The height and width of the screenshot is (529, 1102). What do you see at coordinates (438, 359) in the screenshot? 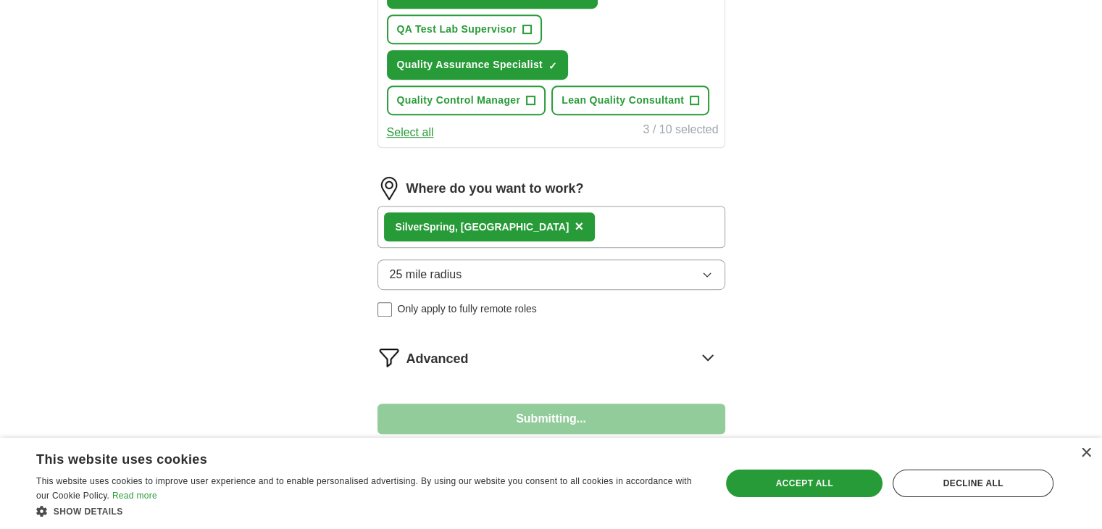
I see `span: Advanced` at bounding box center [438, 359].